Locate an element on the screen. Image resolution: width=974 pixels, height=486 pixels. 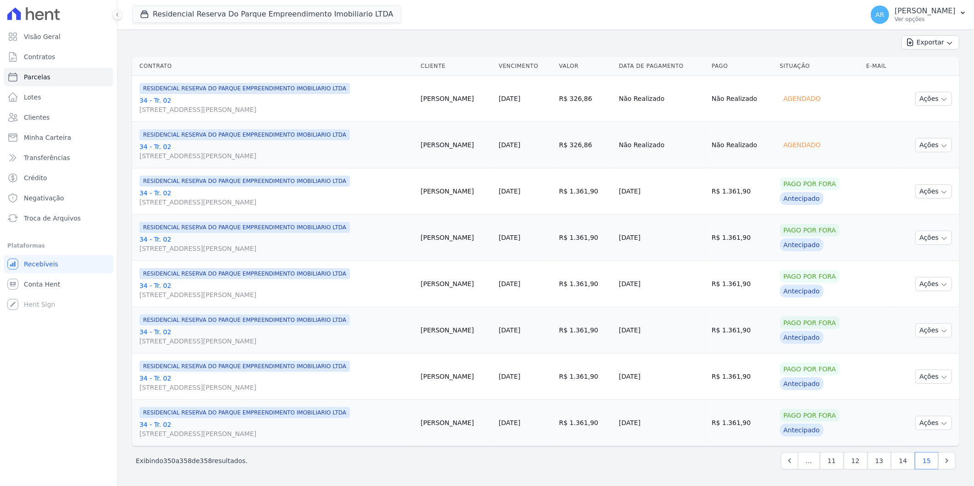
p: Exibindo a de resultados. is located at coordinates (192, 461).